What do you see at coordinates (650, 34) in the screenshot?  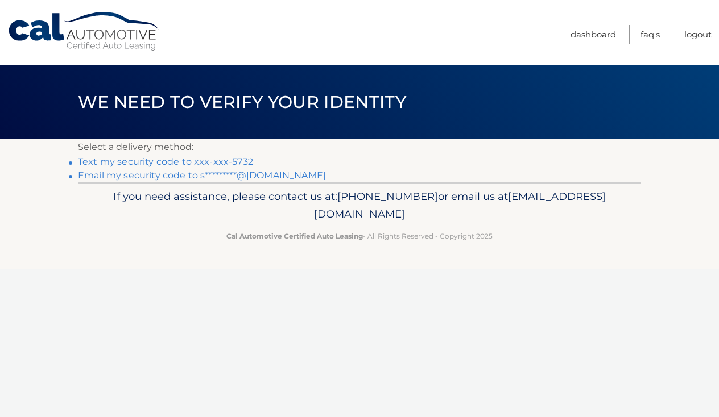 I see `a: FAQ's` at bounding box center [650, 34].